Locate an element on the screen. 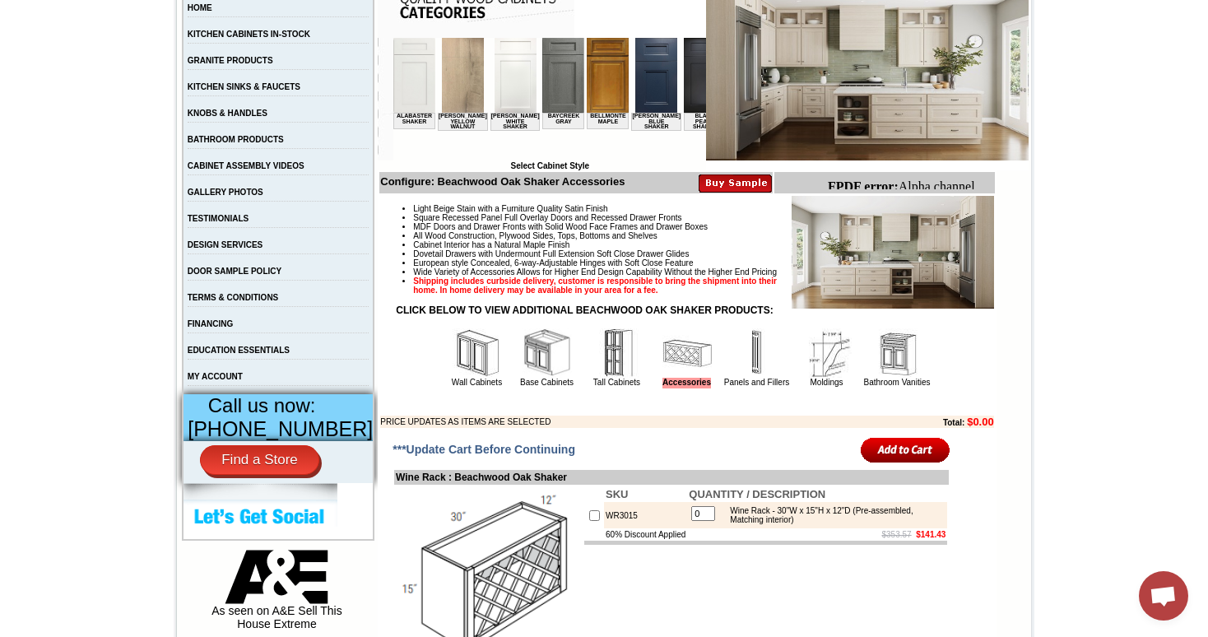 This screenshot has height=637, width=1208. a: KITCHEN CABINETS IN-STOCK is located at coordinates (249, 34).